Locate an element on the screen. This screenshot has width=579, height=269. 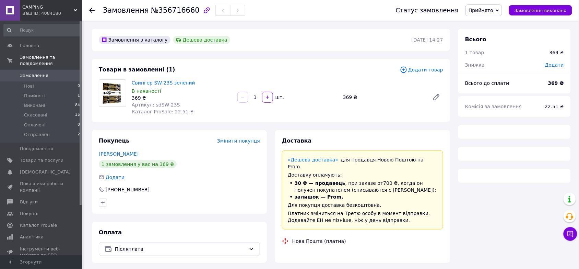
span: Інструменти веб-майстра та SEO is located at coordinates (41, 252).